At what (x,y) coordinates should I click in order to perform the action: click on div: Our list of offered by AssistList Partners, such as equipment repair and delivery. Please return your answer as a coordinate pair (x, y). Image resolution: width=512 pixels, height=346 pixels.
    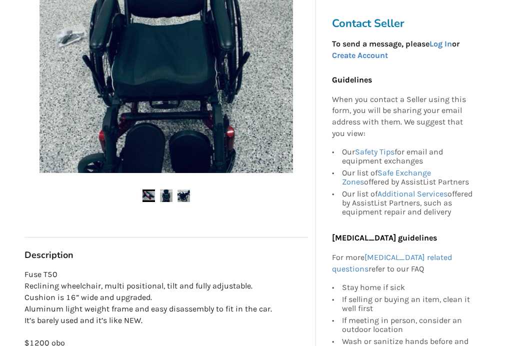
    Looking at the image, I should click on (409, 202).